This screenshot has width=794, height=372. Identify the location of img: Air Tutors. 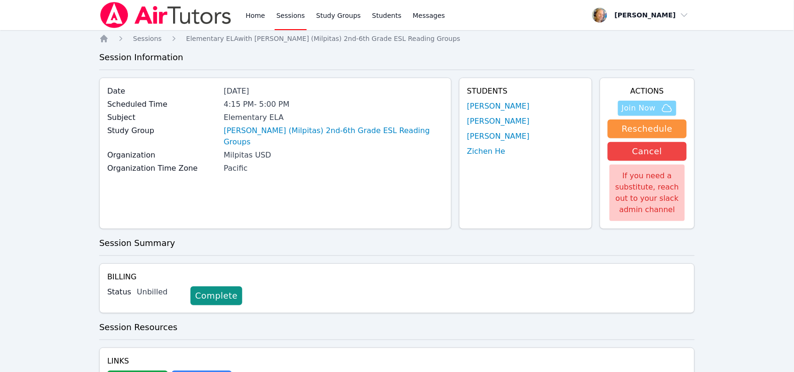
(165, 15).